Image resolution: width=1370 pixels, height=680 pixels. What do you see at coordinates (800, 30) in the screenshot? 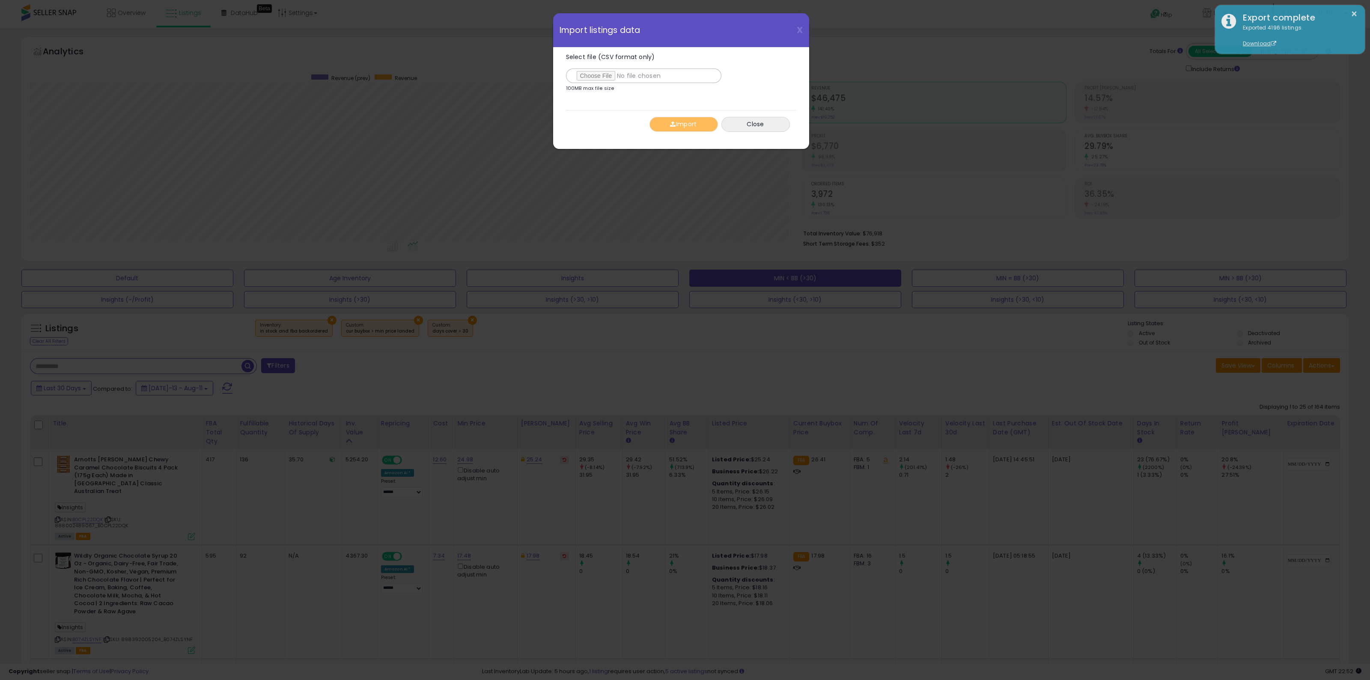
I see `span: X` at bounding box center [800, 30].